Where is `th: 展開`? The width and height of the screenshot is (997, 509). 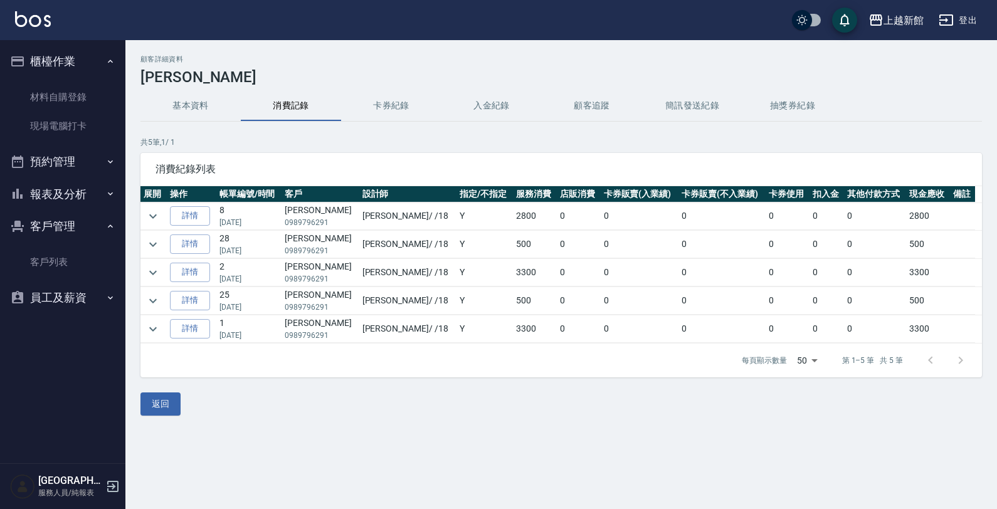
th: 展開 is located at coordinates (154, 194).